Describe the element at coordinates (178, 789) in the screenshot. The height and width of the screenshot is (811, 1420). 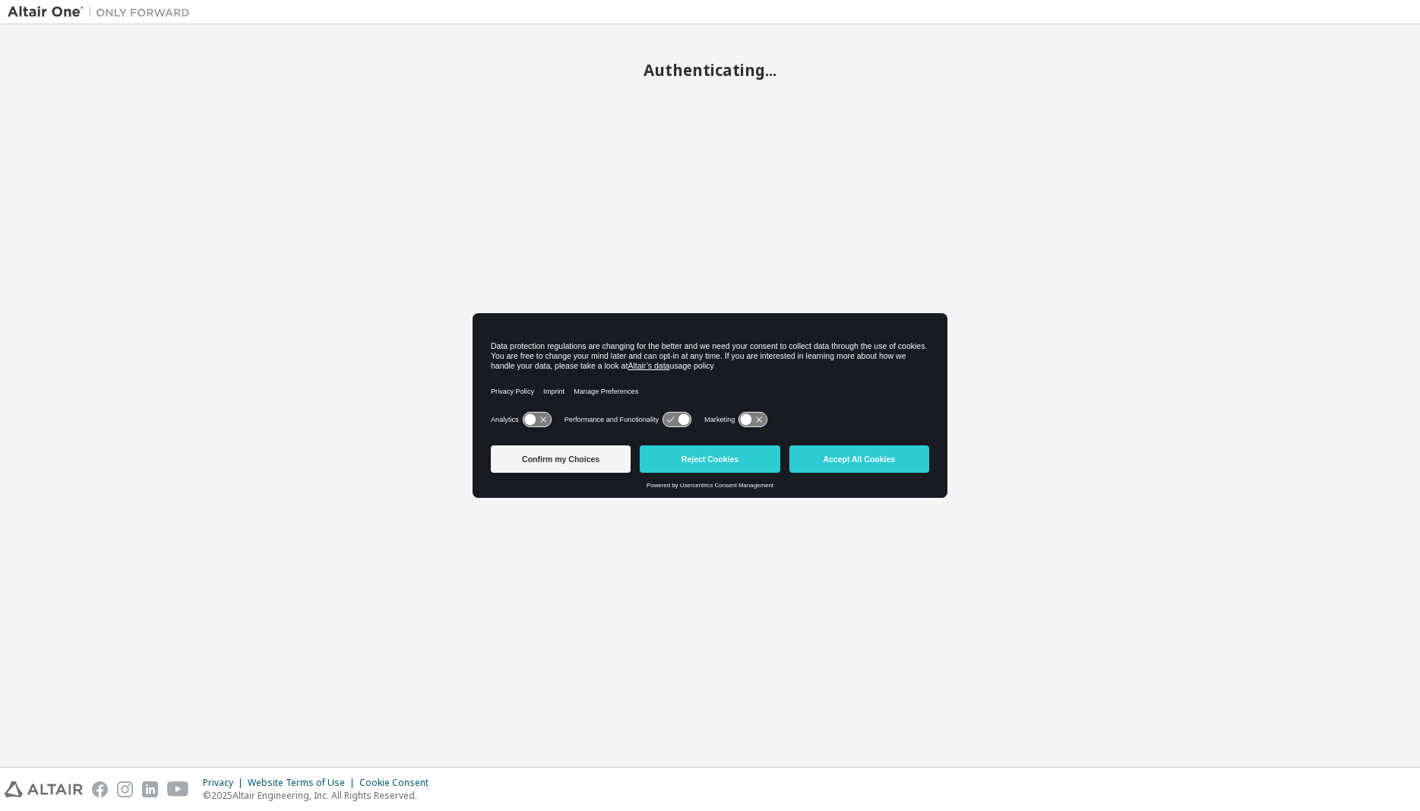
I see `img: youtube.svg` at that location.